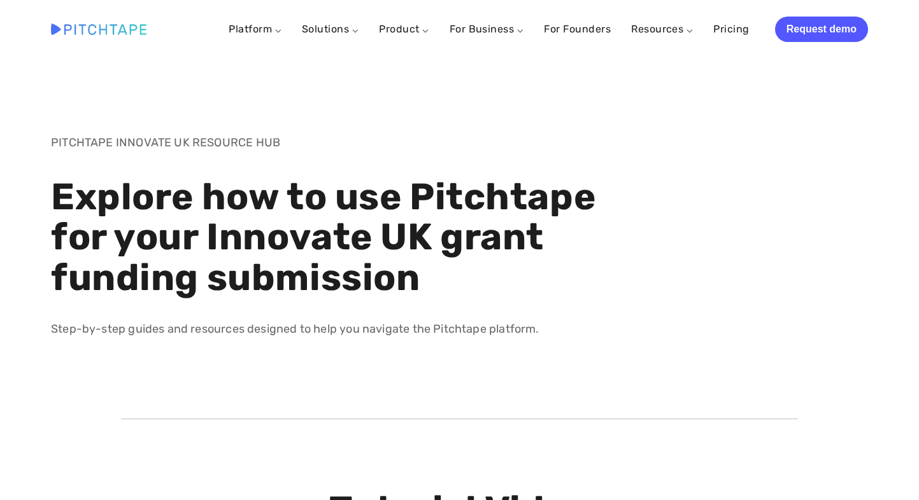  What do you see at coordinates (255, 29) in the screenshot?
I see `a: Platform ⌵` at bounding box center [255, 29].